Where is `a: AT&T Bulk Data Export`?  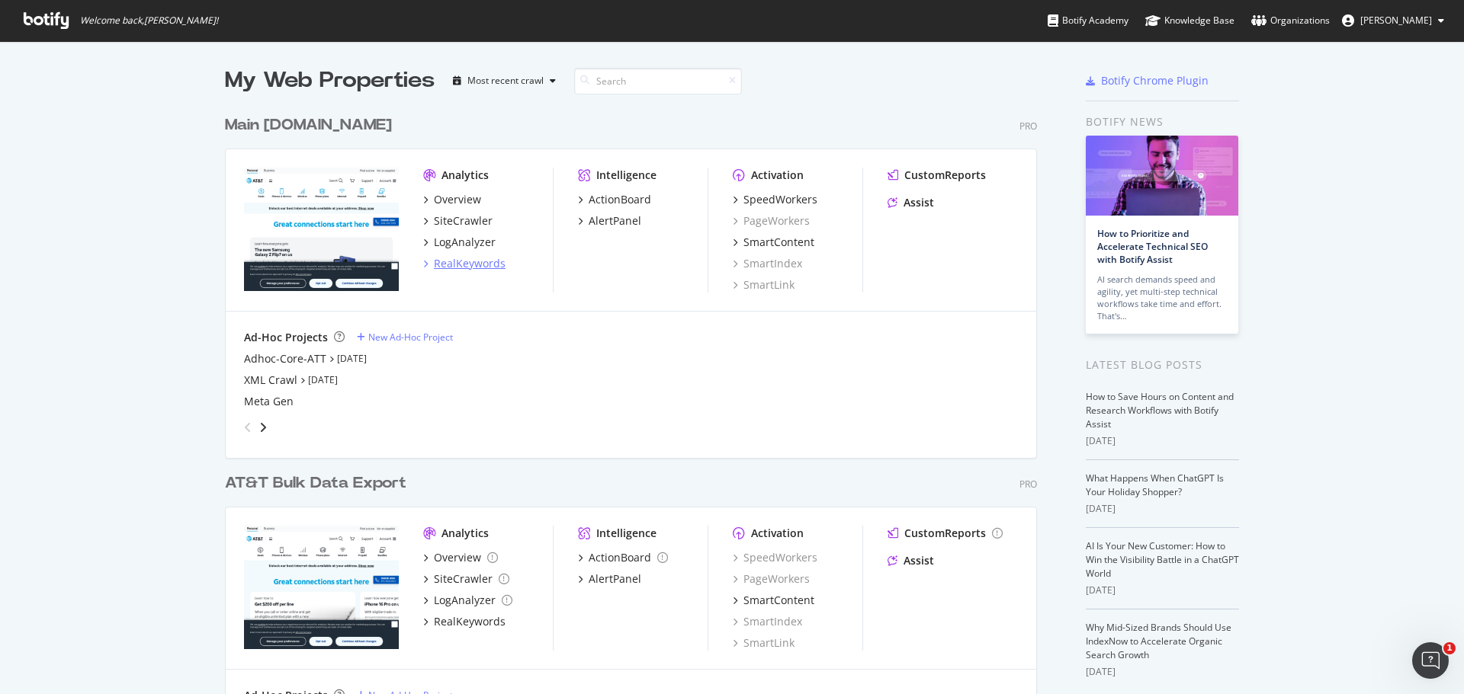 a: AT&T Bulk Data Export is located at coordinates (319, 483).